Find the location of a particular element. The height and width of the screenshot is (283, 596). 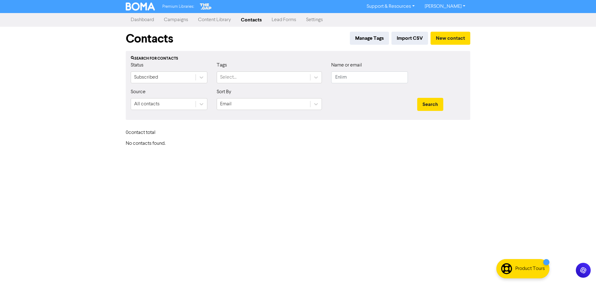

h6: 0 contact total is located at coordinates (151, 133).